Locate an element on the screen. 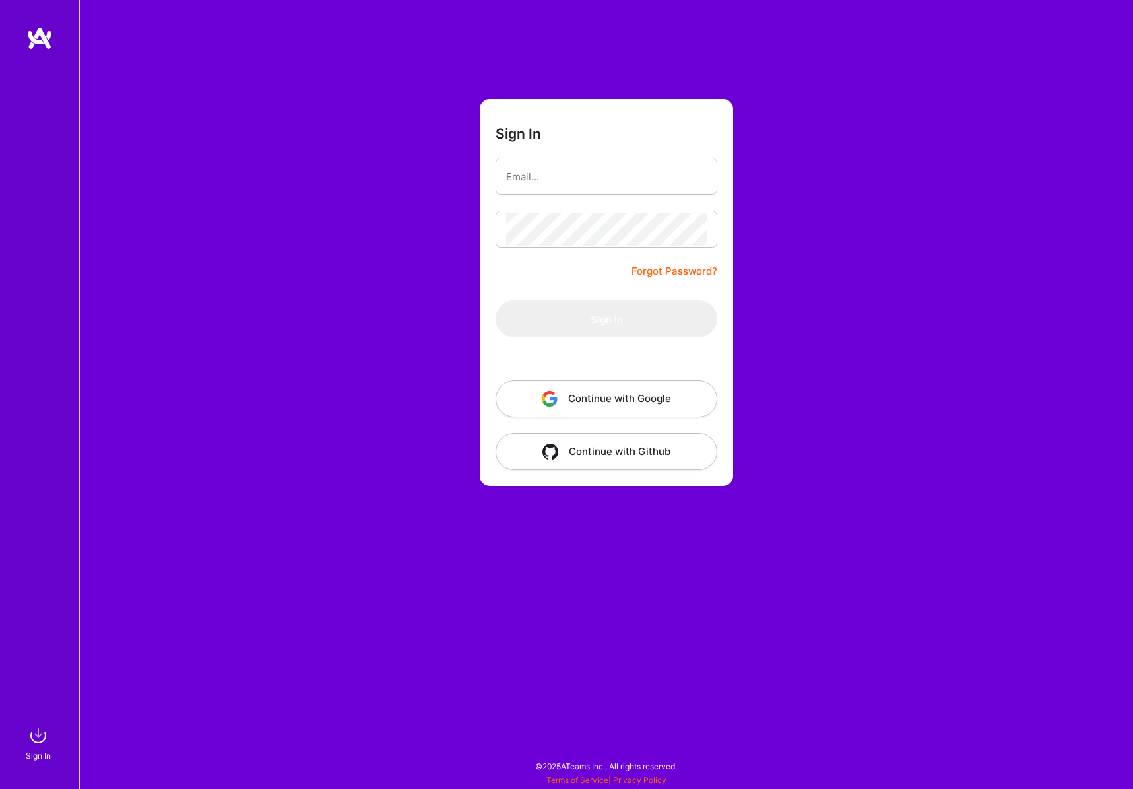 The width and height of the screenshot is (1133, 789). div: Sign In is located at coordinates (38, 755).